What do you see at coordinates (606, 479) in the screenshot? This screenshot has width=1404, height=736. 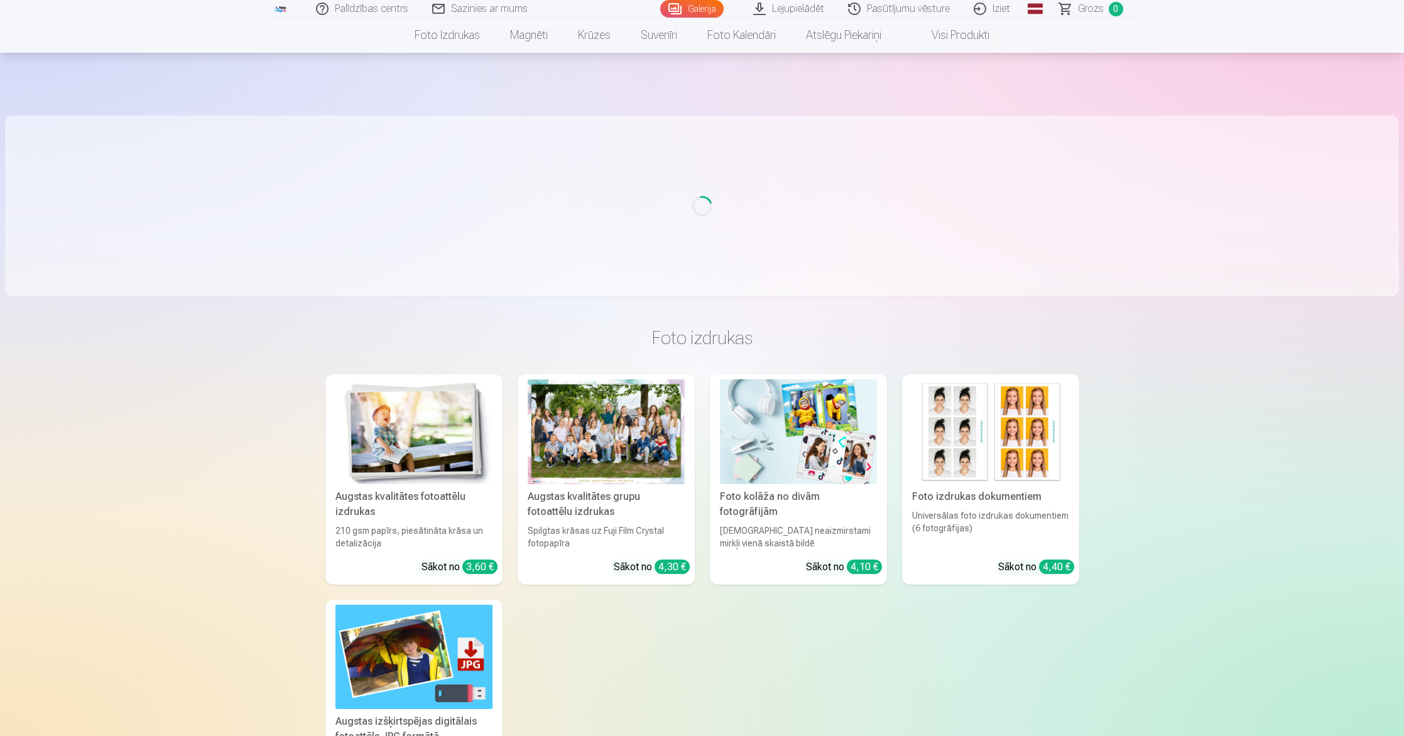 I see `a: Augstas kvalitātes grupu fotoattēlu izdrukasSpilgtas krāsas uz Fuji Film Crystal fotopapīraSākot ...` at bounding box center [606, 479].